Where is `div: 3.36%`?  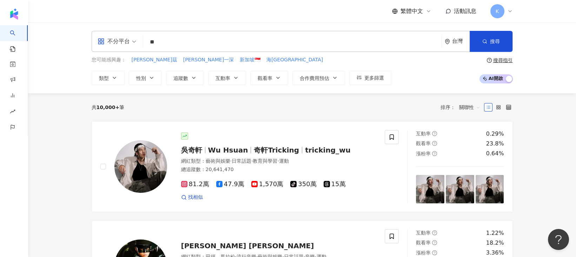 div: 3.36% is located at coordinates (495, 253).